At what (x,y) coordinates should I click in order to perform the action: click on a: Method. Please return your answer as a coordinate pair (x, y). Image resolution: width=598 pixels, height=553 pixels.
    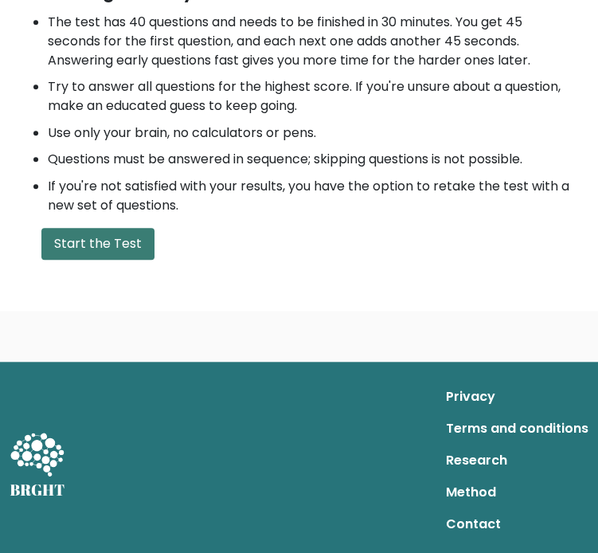
    Looking at the image, I should click on (517, 492).